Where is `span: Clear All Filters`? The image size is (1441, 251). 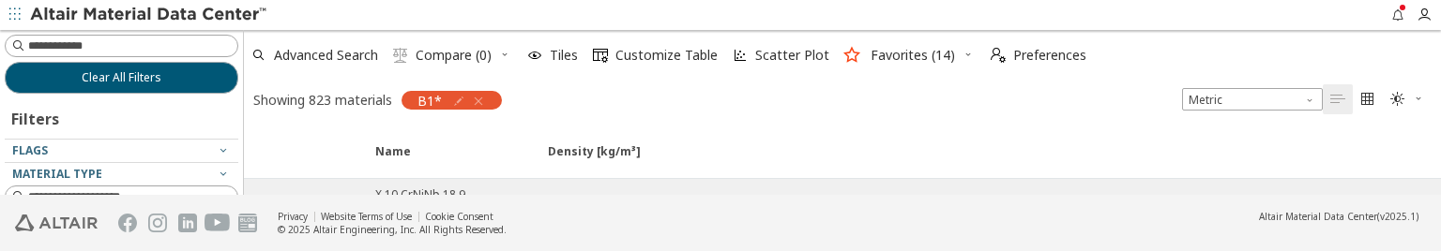
span: Clear All Filters is located at coordinates (121, 78).